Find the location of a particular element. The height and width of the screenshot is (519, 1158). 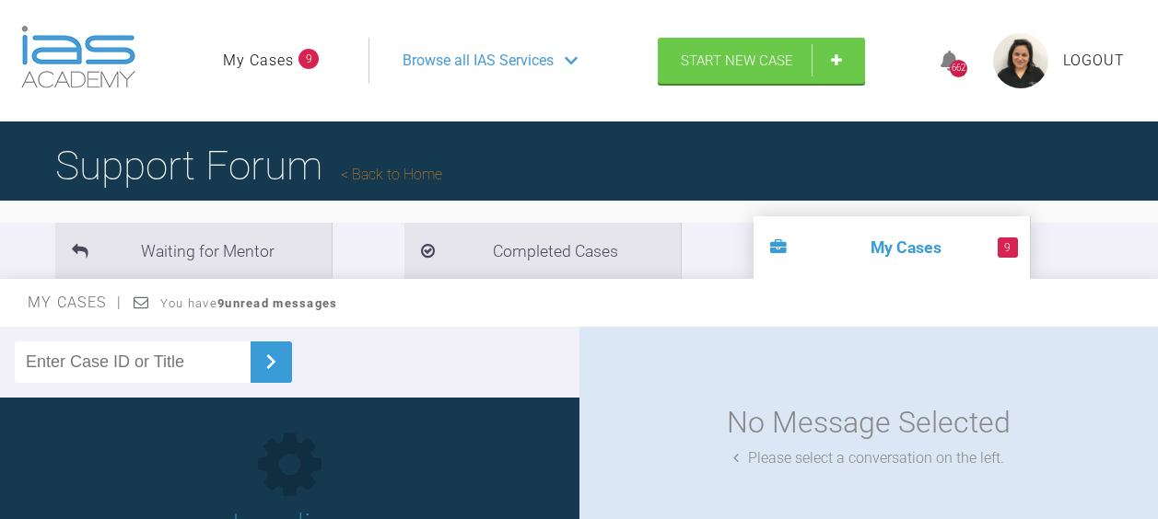

span: Logout is located at coordinates (1093, 61).